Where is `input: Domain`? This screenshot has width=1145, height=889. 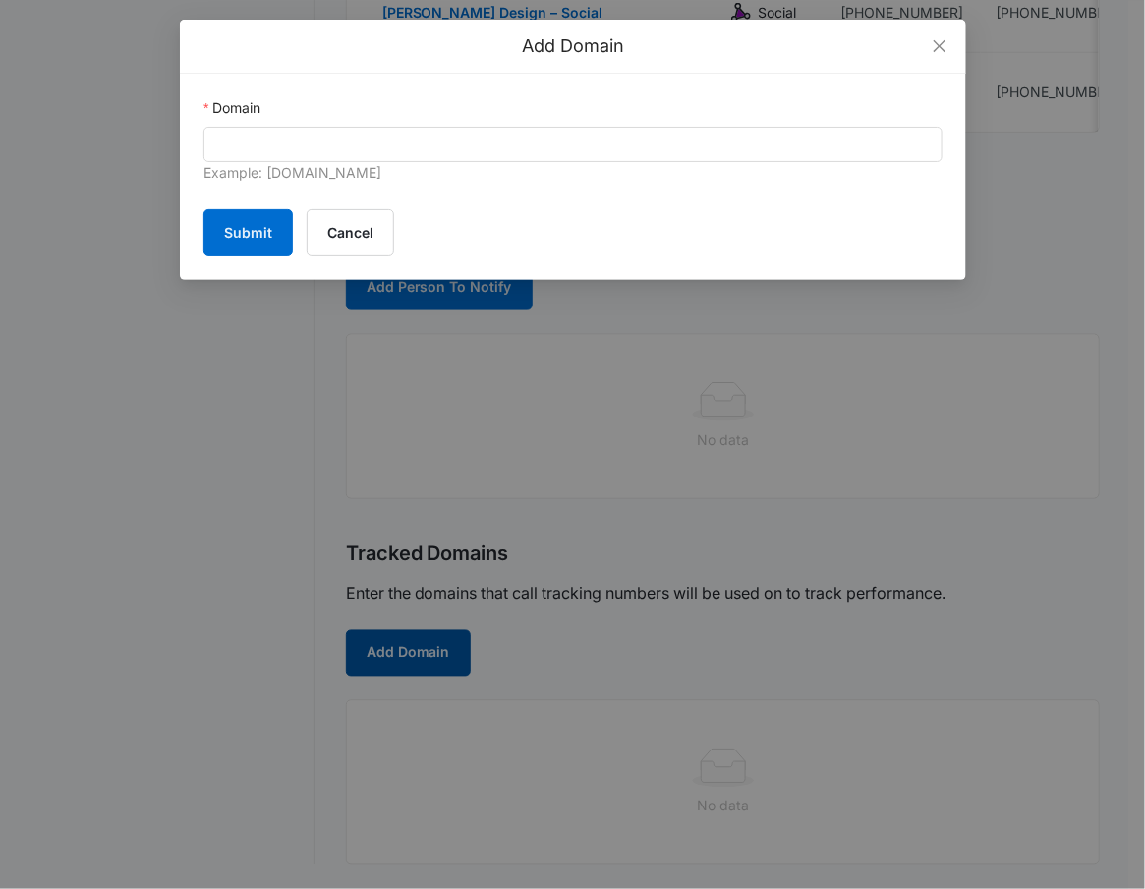 input: Domain is located at coordinates (573, 144).